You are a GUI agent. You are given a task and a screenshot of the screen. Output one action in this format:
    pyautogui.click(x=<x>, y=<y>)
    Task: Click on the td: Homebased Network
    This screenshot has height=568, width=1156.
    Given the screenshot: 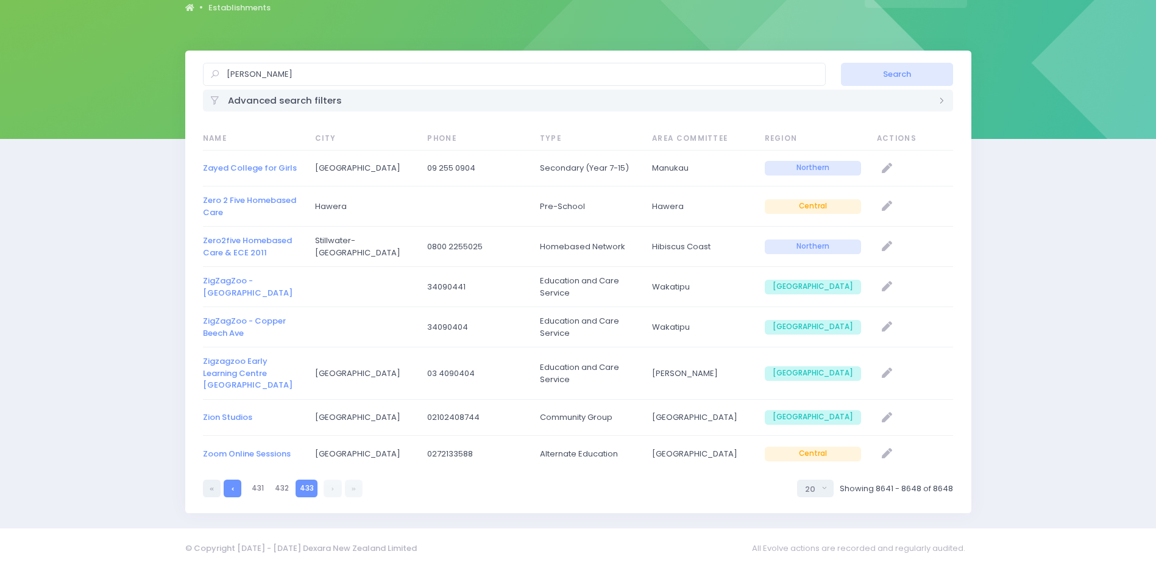 What is the action you would take?
    pyautogui.click(x=588, y=247)
    